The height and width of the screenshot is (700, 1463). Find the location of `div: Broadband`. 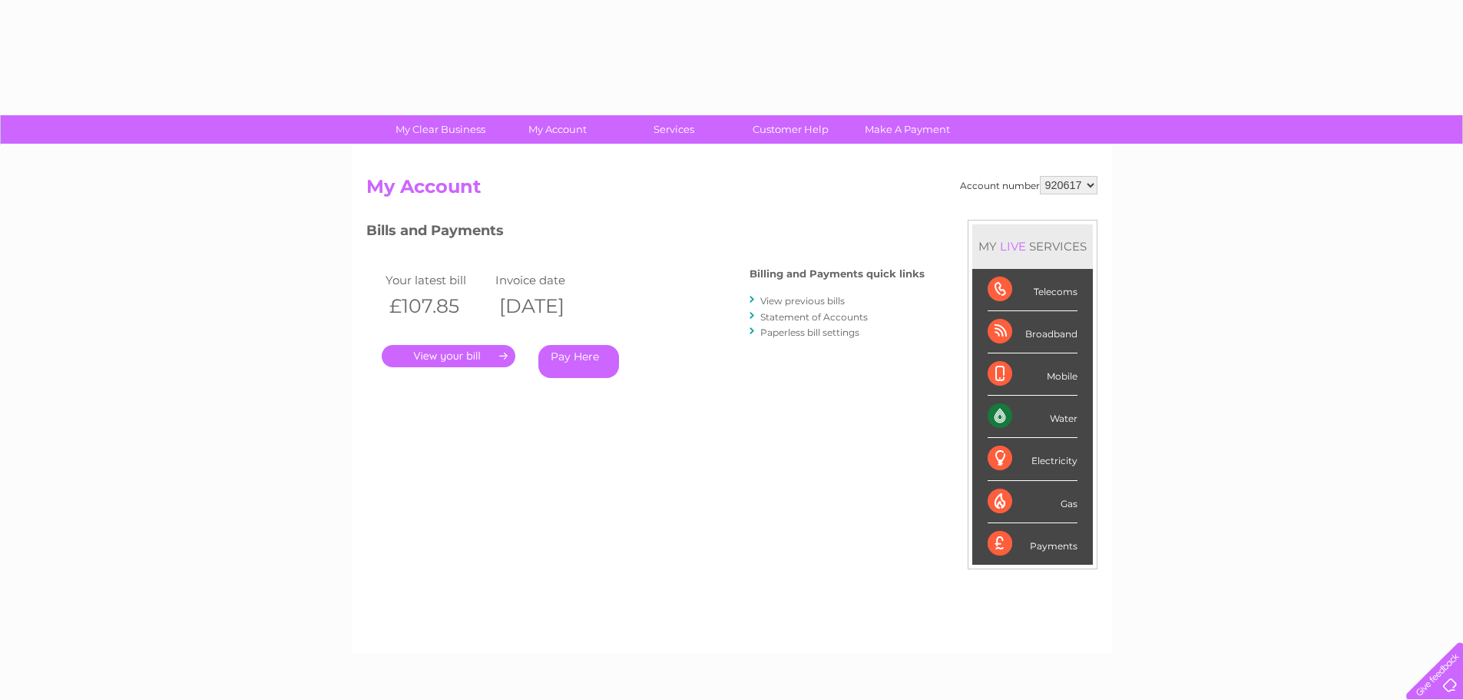

div: Broadband is located at coordinates (1032, 332).